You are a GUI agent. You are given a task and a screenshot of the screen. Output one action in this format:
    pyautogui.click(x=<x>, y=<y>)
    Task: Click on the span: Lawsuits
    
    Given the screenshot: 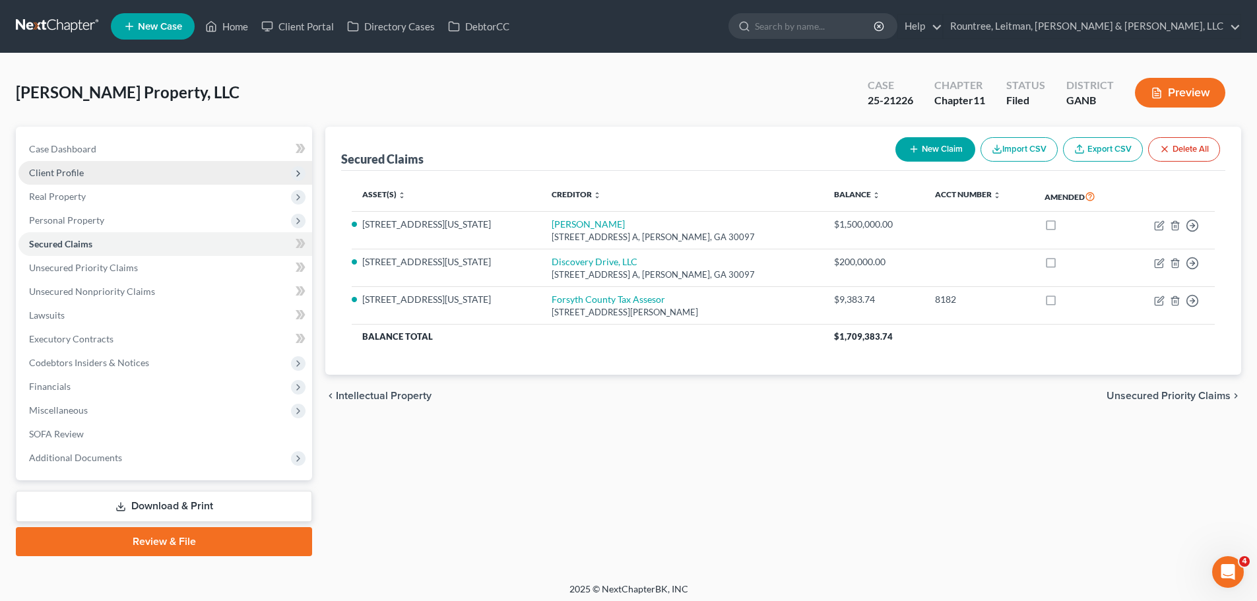 What is the action you would take?
    pyautogui.click(x=47, y=315)
    